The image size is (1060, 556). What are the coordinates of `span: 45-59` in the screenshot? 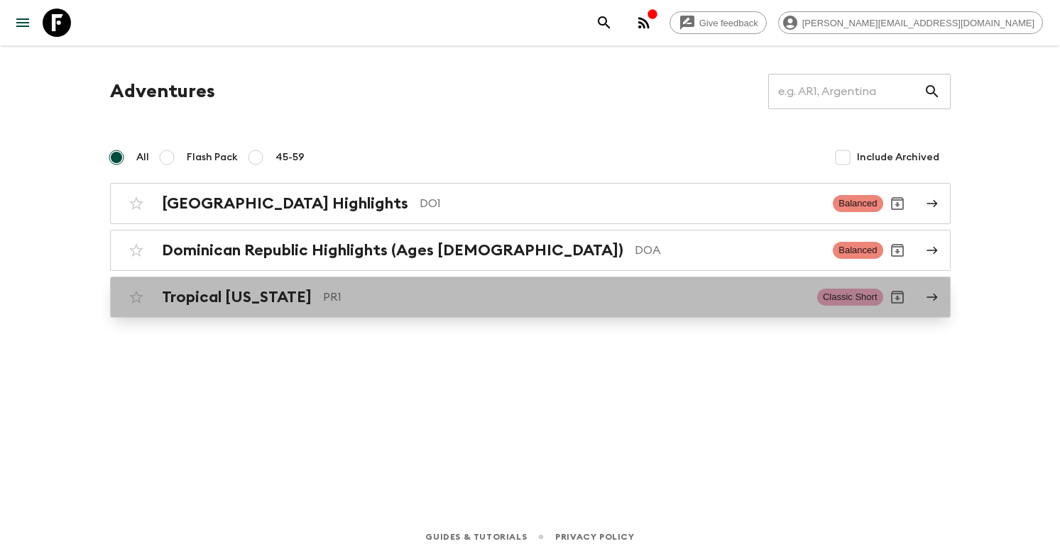 It's located at (290, 158).